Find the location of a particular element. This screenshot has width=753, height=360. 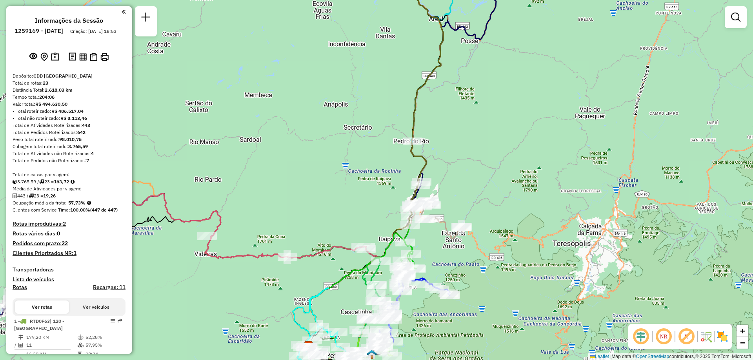

h4: Pedidos com prazo: is located at coordinates (40, 243).